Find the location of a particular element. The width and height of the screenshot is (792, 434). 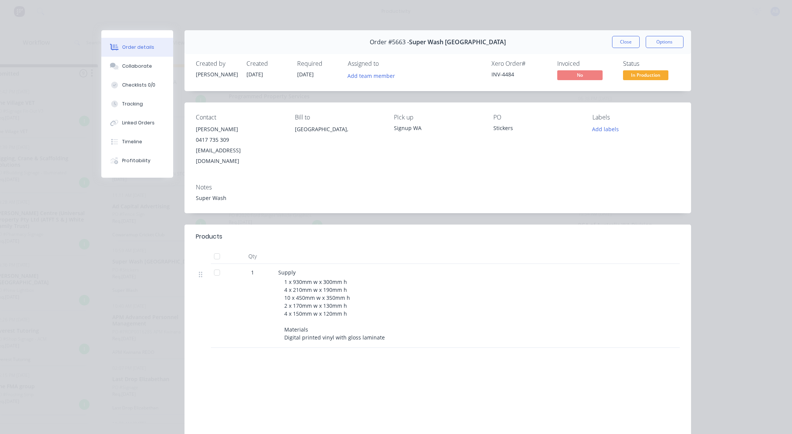

div: Stickers is located at coordinates (537, 129).